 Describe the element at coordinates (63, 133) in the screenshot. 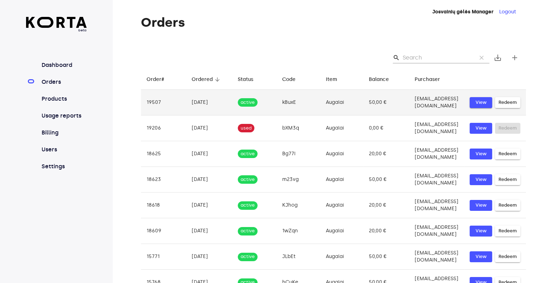

I see `a: Billing` at that location.